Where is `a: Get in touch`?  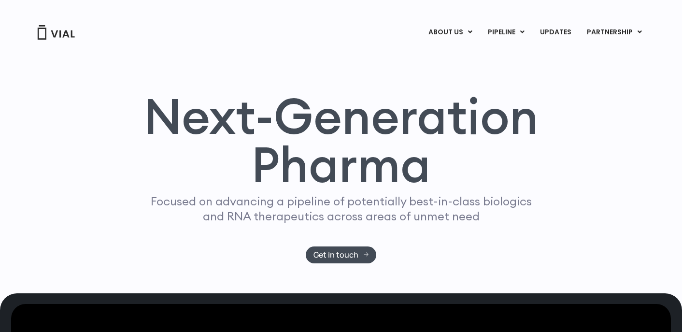
a: Get in touch is located at coordinates (341, 255).